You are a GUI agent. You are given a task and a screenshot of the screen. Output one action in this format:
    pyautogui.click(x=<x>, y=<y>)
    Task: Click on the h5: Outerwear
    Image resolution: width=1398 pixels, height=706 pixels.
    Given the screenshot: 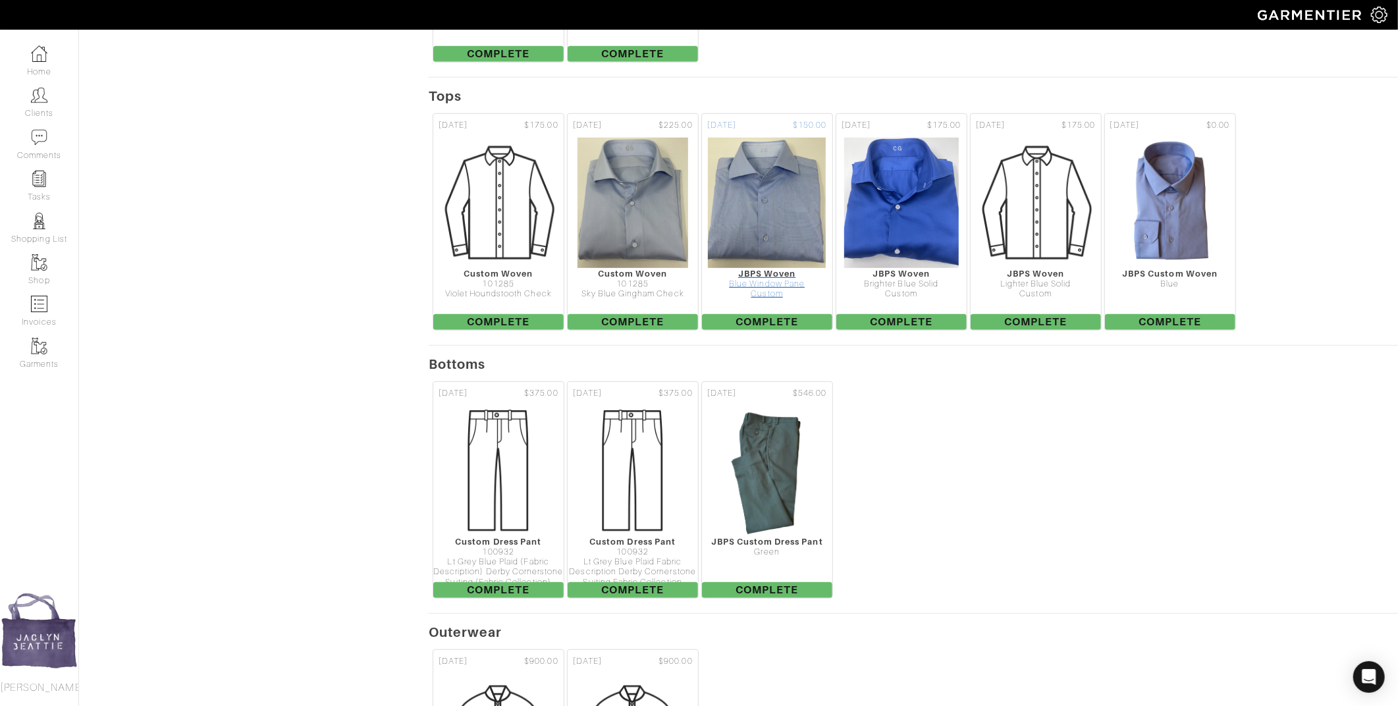 What is the action you would take?
    pyautogui.click(x=913, y=632)
    